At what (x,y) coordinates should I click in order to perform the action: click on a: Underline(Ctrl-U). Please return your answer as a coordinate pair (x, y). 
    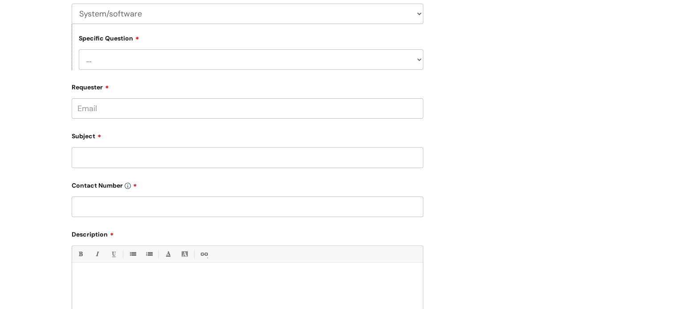
    Looking at the image, I should click on (113, 254).